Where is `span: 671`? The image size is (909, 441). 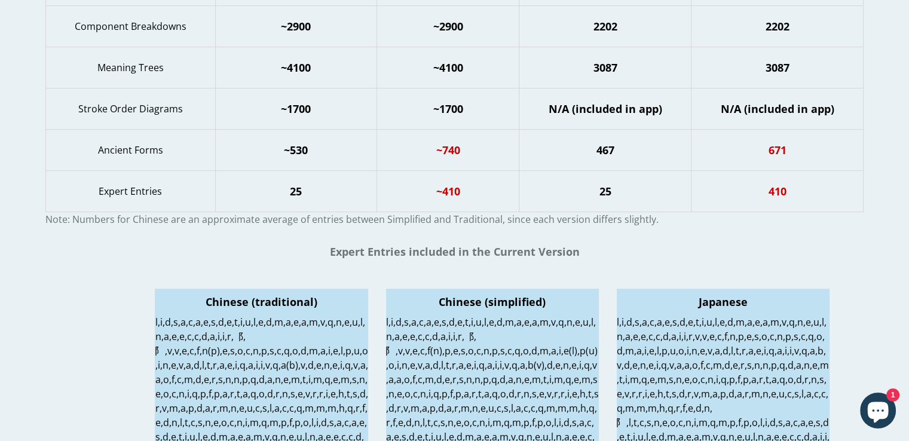
span: 671 is located at coordinates (778, 150).